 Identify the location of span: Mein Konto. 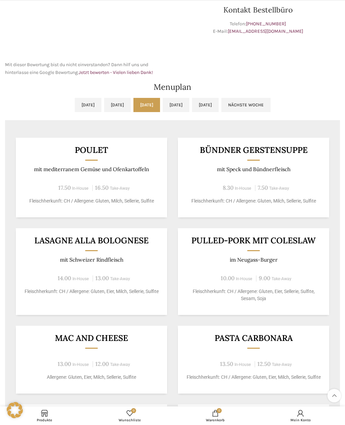
(301, 420).